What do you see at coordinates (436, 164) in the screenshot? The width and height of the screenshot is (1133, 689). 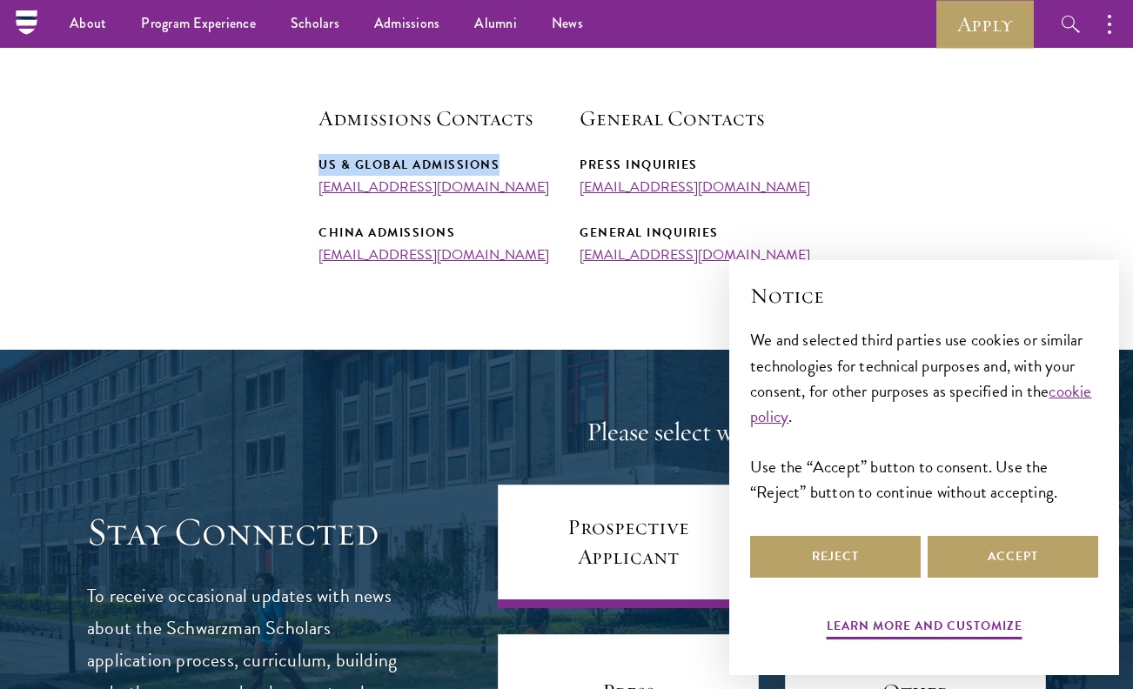 I see `div: US & Global Admissions` at bounding box center [436, 164].